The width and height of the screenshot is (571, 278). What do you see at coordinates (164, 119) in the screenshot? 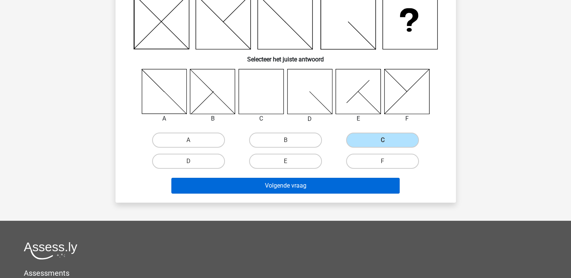
I see `div: A` at bounding box center [164, 119].